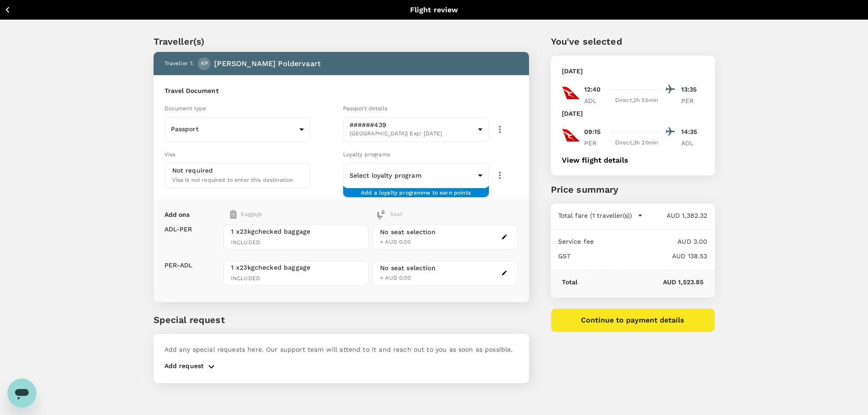 The height and width of the screenshot is (415, 868). I want to click on p: Price summary, so click(633, 190).